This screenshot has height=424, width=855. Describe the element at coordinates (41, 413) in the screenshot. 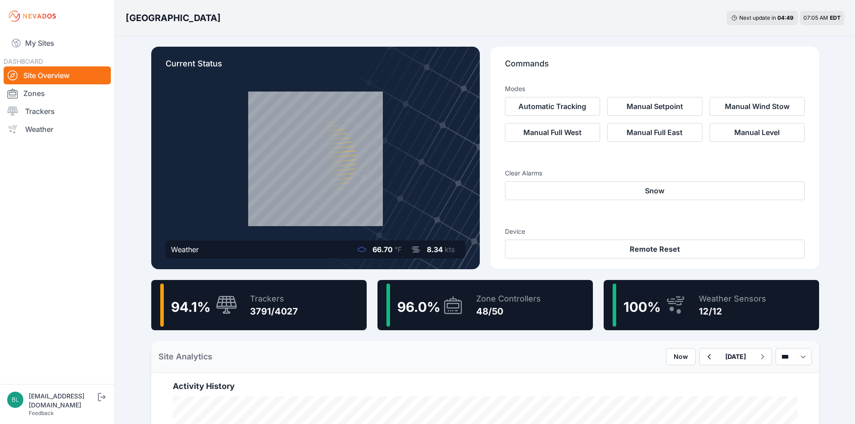

I see `a: Feedback` at that location.